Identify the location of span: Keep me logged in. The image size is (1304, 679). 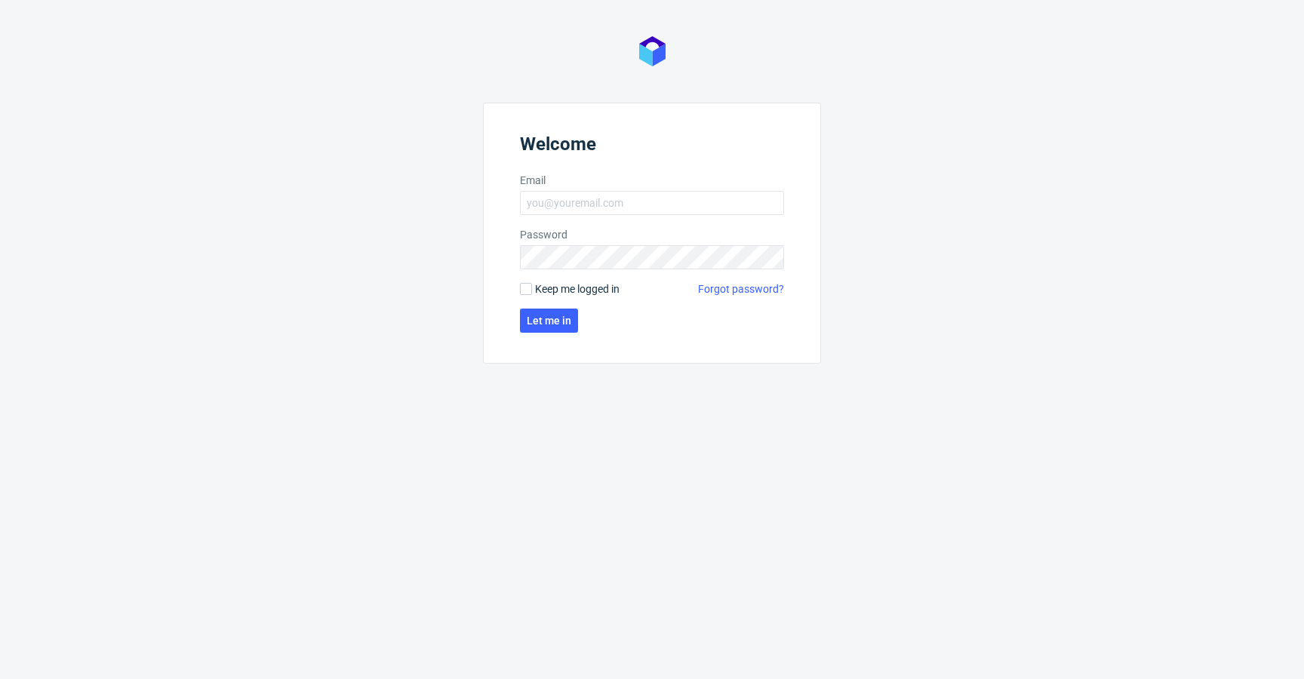
(577, 289).